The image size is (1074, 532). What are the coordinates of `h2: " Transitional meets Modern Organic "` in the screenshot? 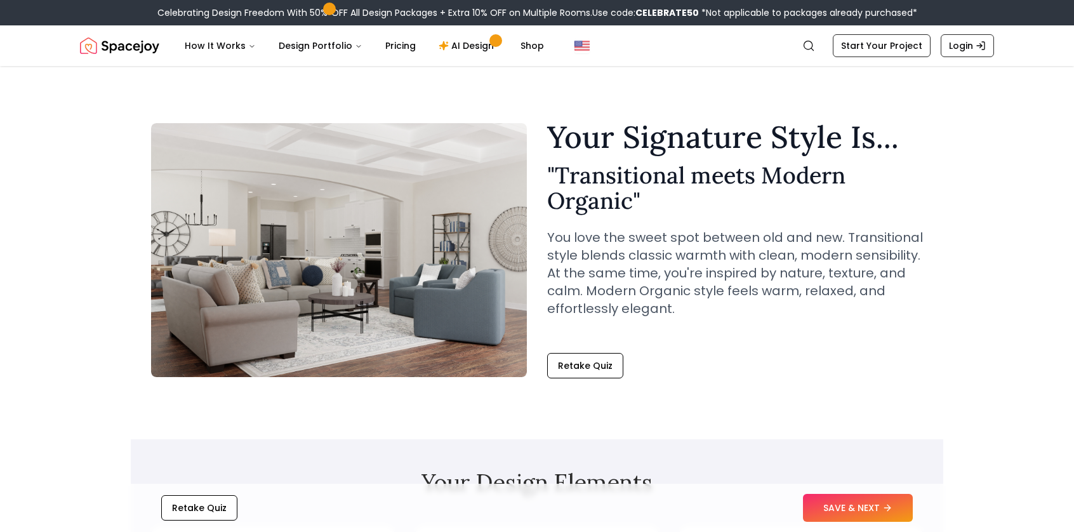 It's located at (735, 188).